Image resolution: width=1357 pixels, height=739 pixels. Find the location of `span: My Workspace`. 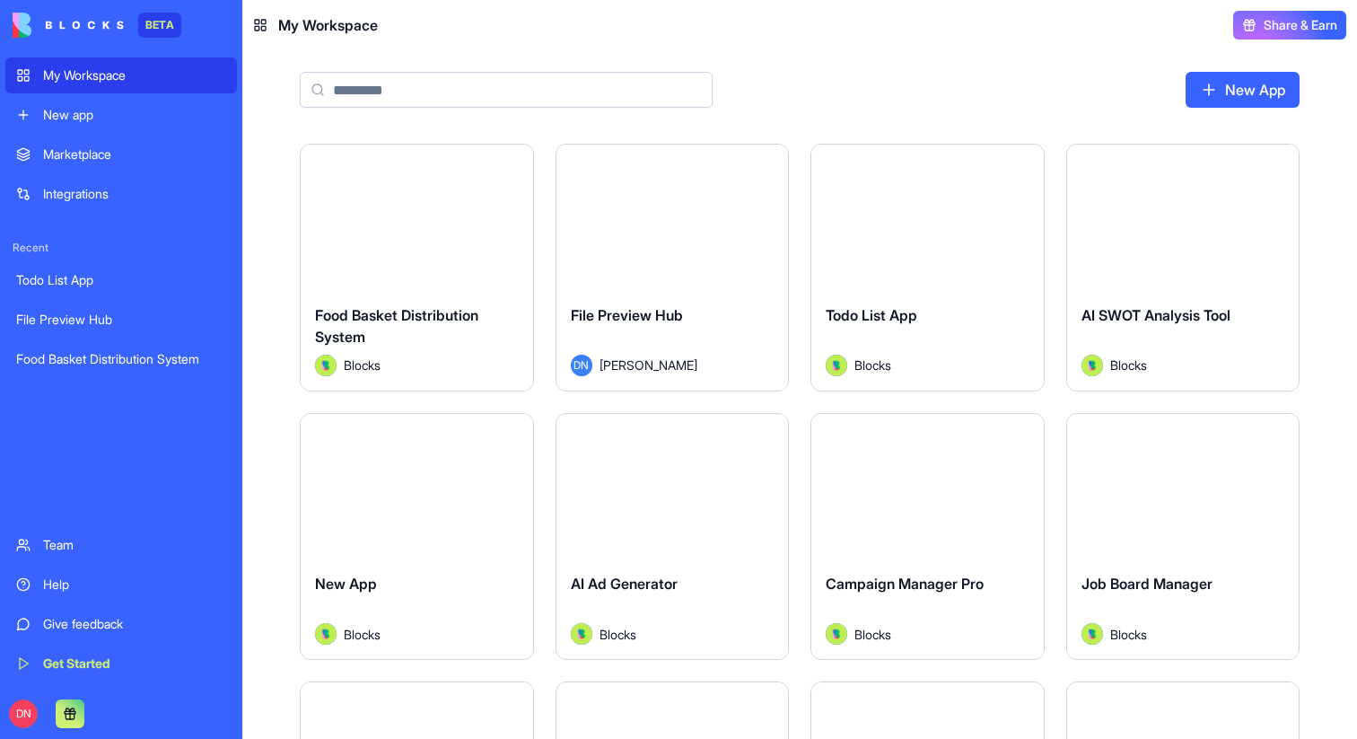

span: My Workspace is located at coordinates (328, 25).